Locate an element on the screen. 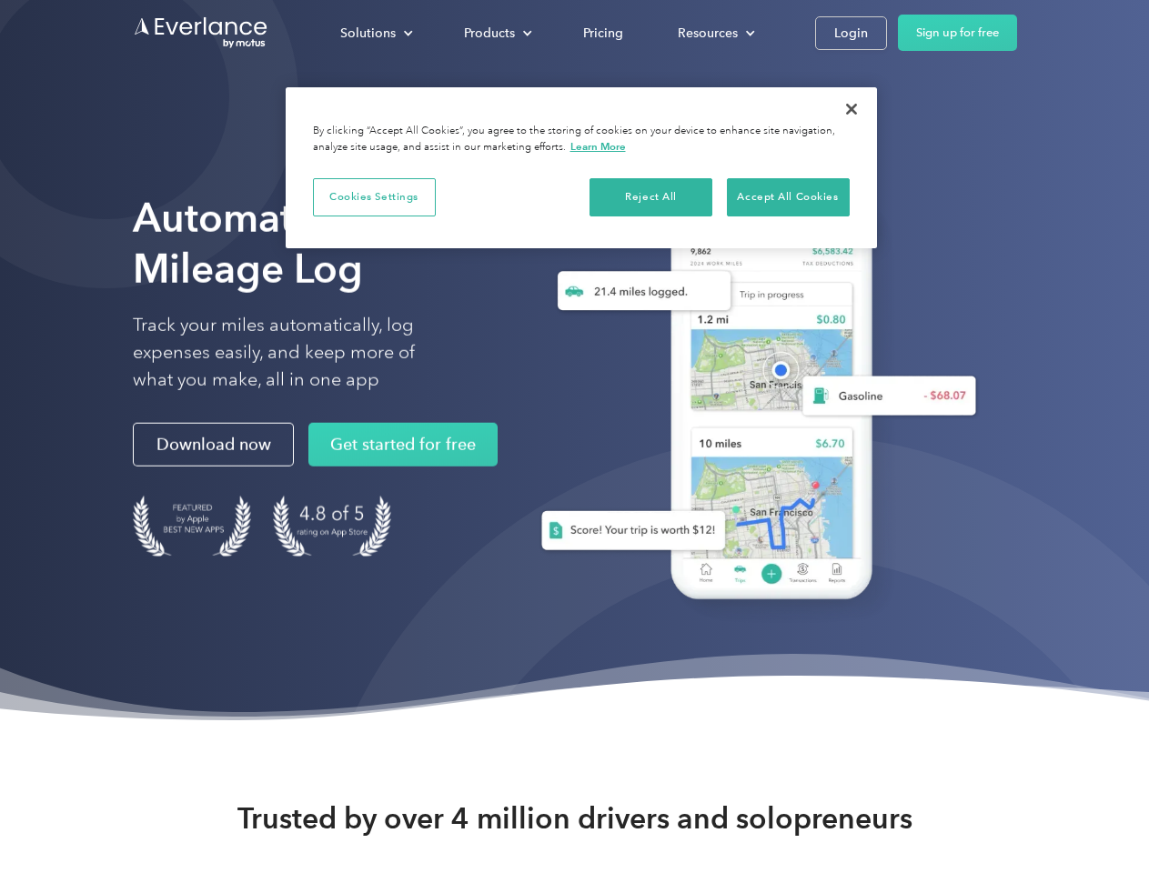 The height and width of the screenshot is (873, 1149). div: Privacy is located at coordinates (581, 167).